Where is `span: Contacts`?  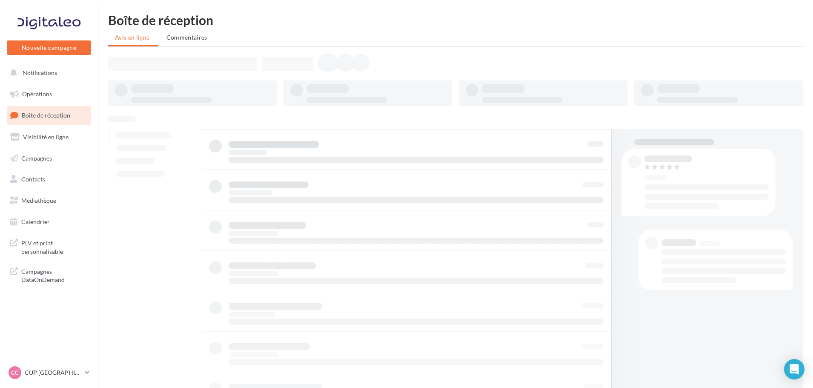
span: Contacts is located at coordinates (33, 179).